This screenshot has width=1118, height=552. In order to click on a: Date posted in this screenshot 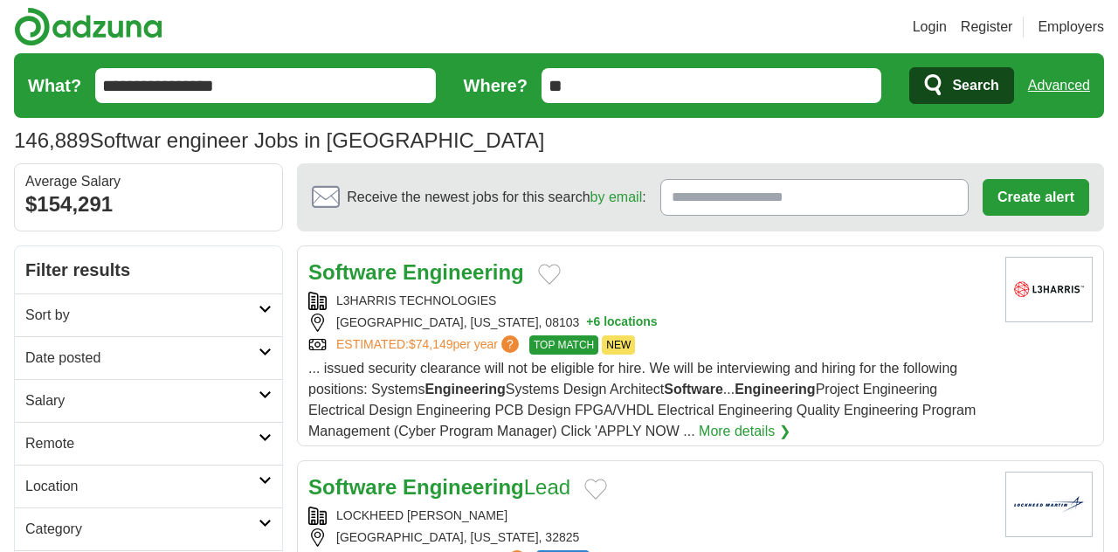, I will do `click(148, 357)`.